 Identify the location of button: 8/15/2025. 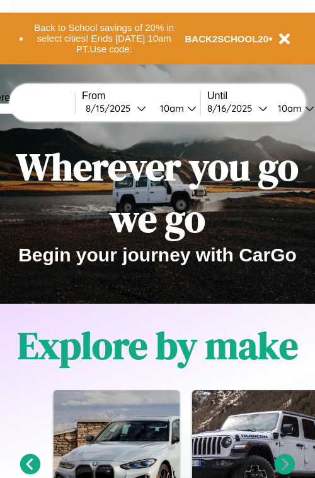
(116, 108).